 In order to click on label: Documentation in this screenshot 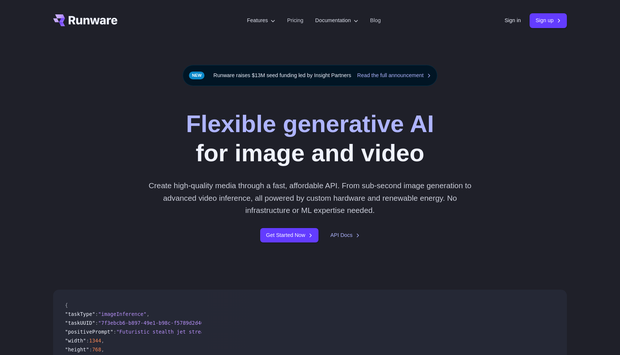, I will do `click(337, 20)`.